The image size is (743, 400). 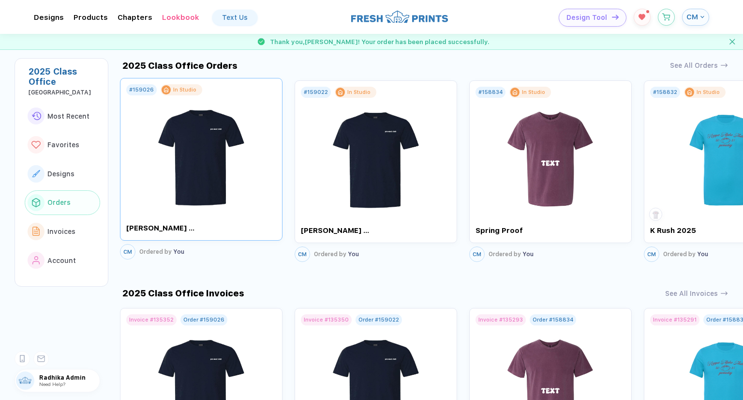 What do you see at coordinates (62, 174) in the screenshot?
I see `button: link to iconDesigns` at bounding box center [62, 174].